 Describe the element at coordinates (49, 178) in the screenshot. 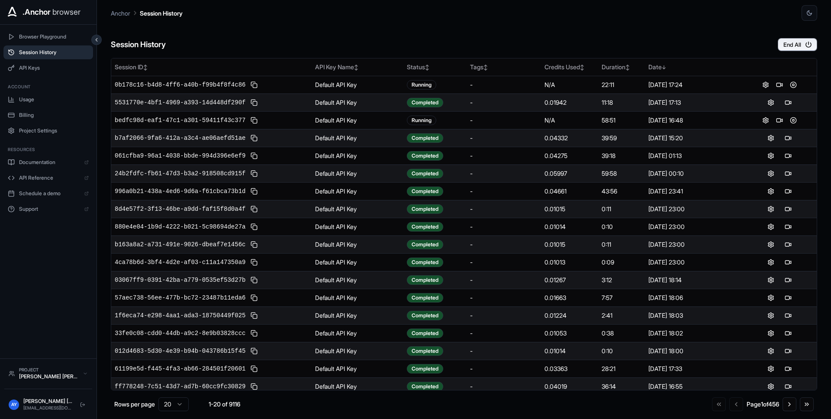

I see `span: API Reference` at that location.